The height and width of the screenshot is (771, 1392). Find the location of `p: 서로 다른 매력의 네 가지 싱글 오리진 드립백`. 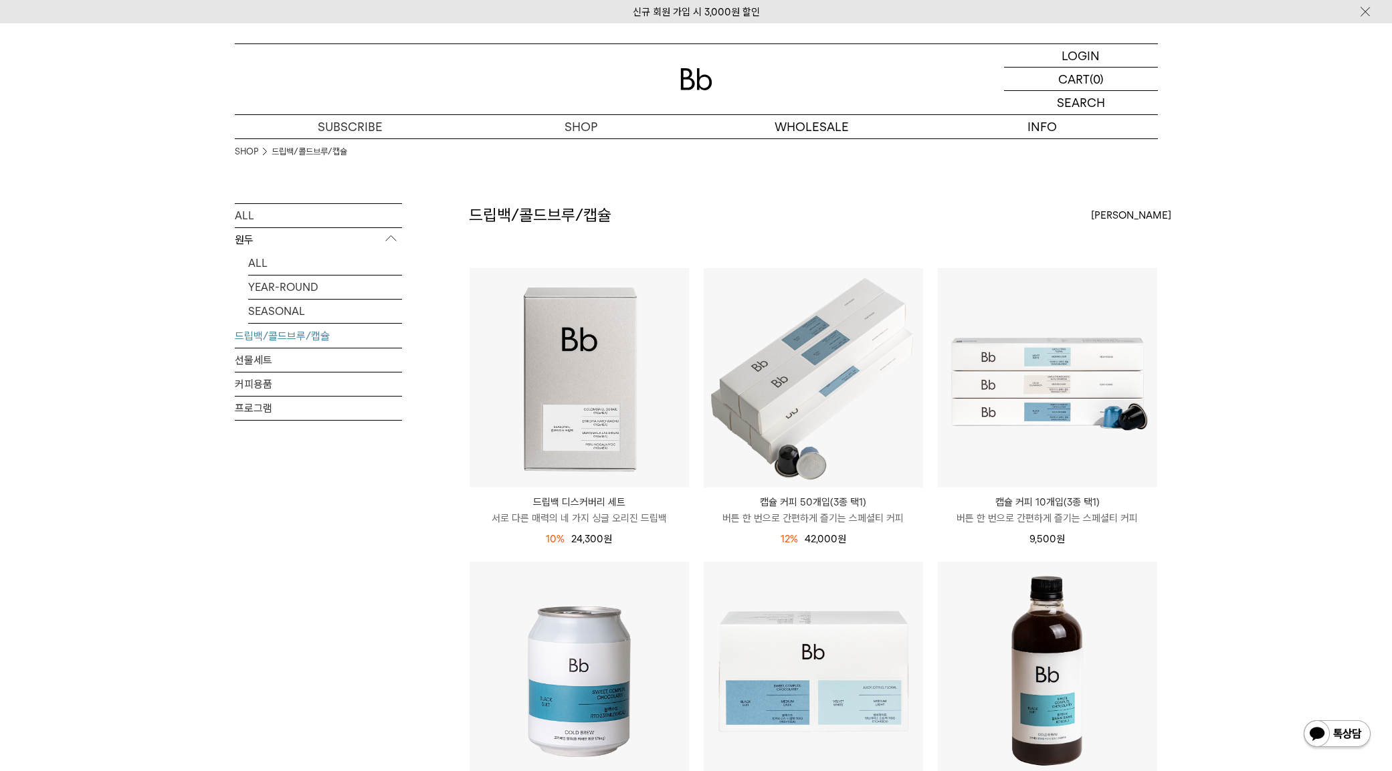

p: 서로 다른 매력의 네 가지 싱글 오리진 드립백 is located at coordinates (579, 518).